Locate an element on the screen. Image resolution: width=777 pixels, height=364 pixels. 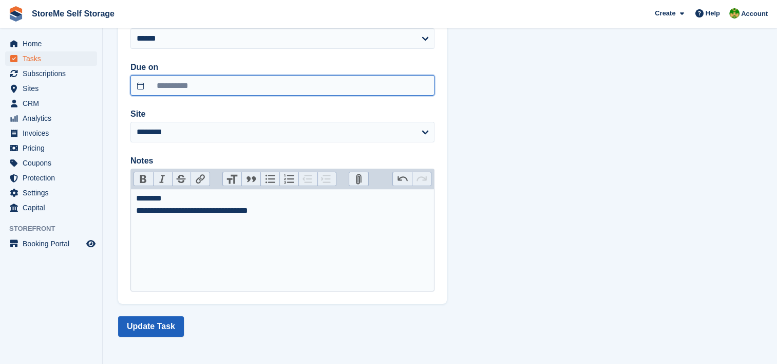
button: Redo is located at coordinates (421, 179).